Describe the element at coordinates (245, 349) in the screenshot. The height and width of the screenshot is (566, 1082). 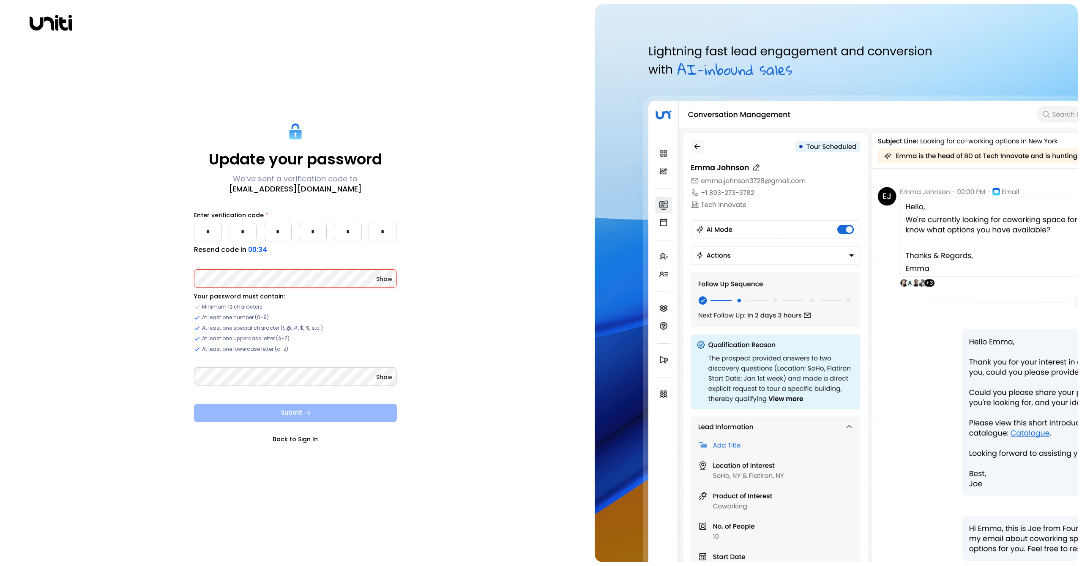
I see `span: At least one lowercase letter (a-z)` at that location.